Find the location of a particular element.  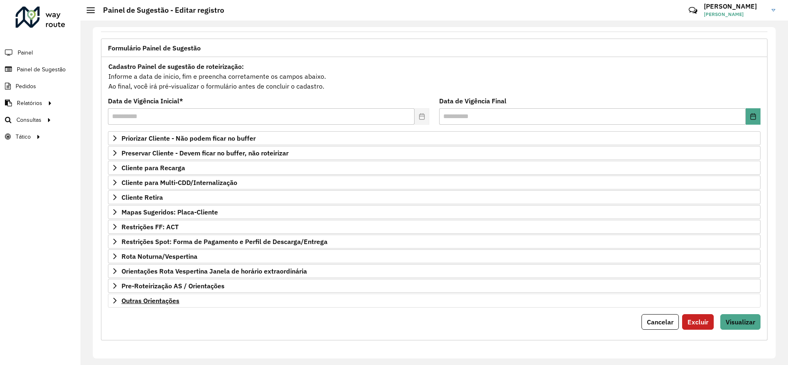

span: Preservar Cliente - Devem ficar no buffer, não roteirizar is located at coordinates (205, 153).